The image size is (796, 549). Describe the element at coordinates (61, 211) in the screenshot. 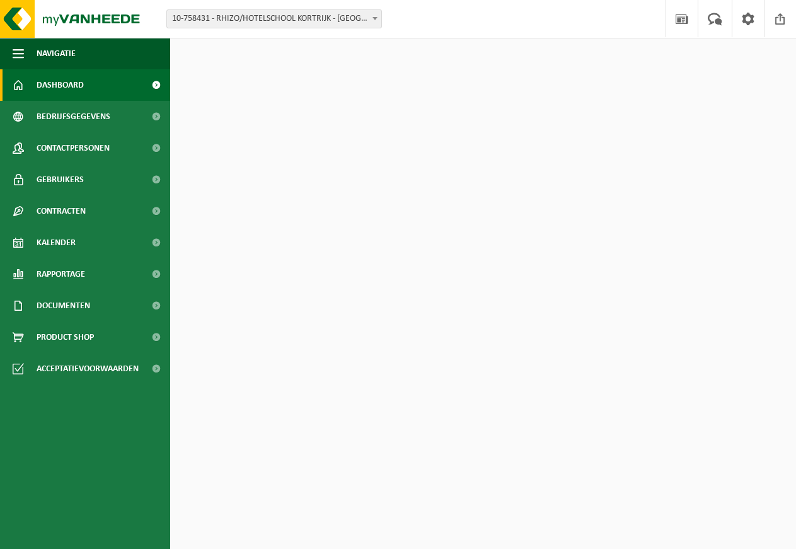

I see `span: Contracten` at that location.